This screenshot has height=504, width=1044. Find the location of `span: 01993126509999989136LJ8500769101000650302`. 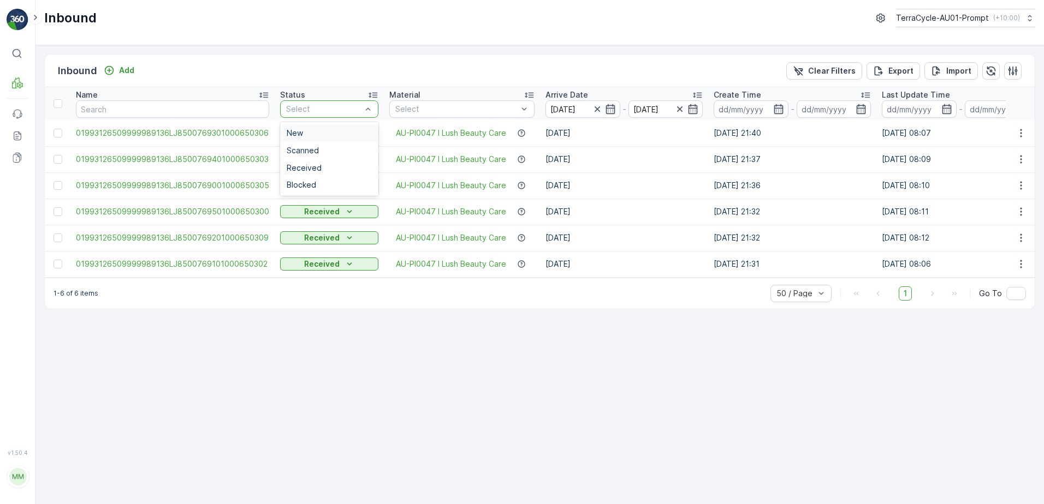

span: 01993126509999989136LJ8500769101000650302 is located at coordinates (173, 264).